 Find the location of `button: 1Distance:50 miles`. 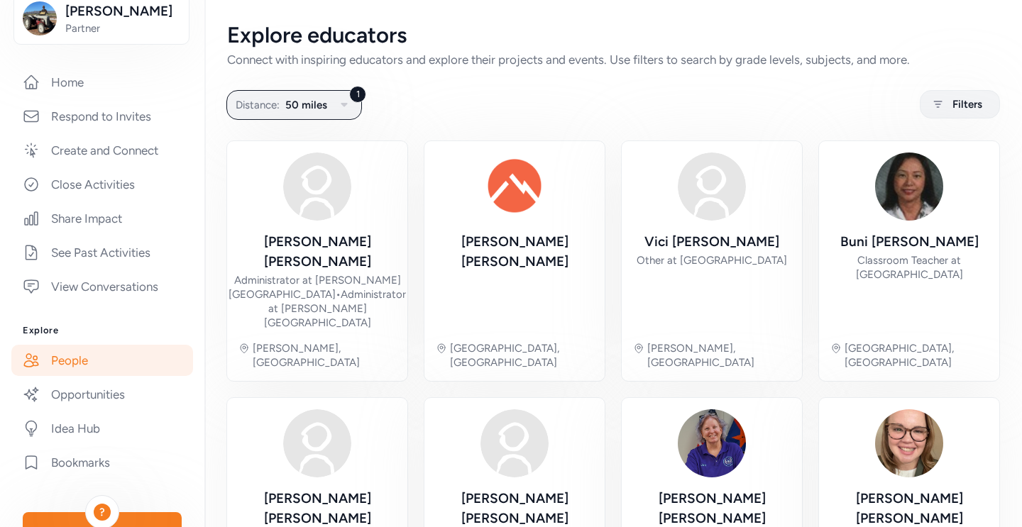

button: 1Distance:50 miles is located at coordinates (294, 105).